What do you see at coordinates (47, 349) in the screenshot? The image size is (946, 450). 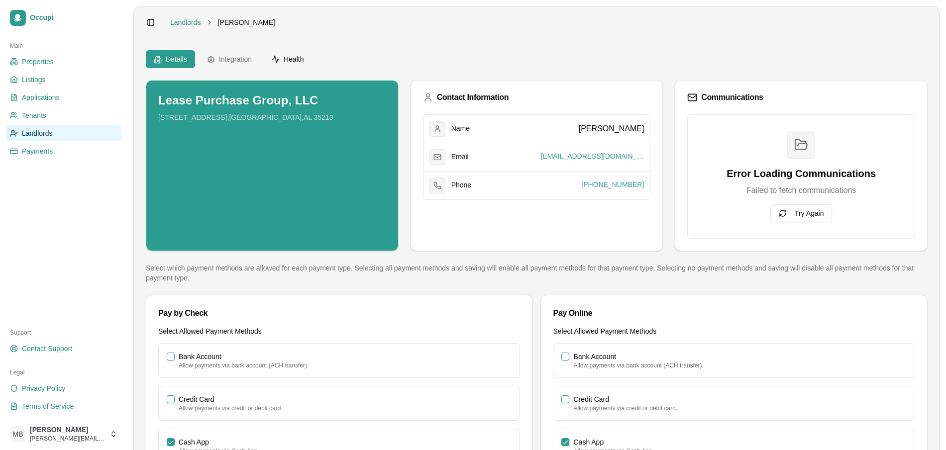 I see `span: Contact Support` at bounding box center [47, 349].